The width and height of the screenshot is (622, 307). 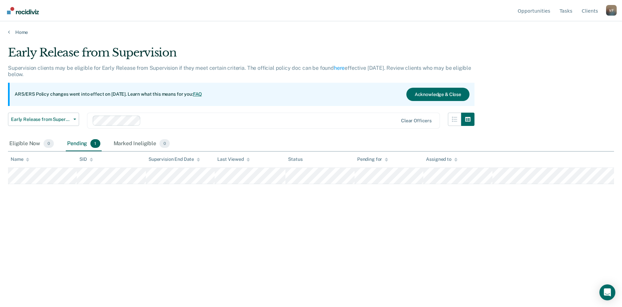 I want to click on div: SID, so click(x=86, y=159).